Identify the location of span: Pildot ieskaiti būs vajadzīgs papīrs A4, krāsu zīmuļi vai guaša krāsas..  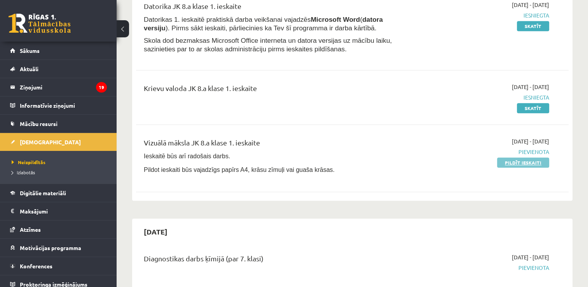
(239, 169).